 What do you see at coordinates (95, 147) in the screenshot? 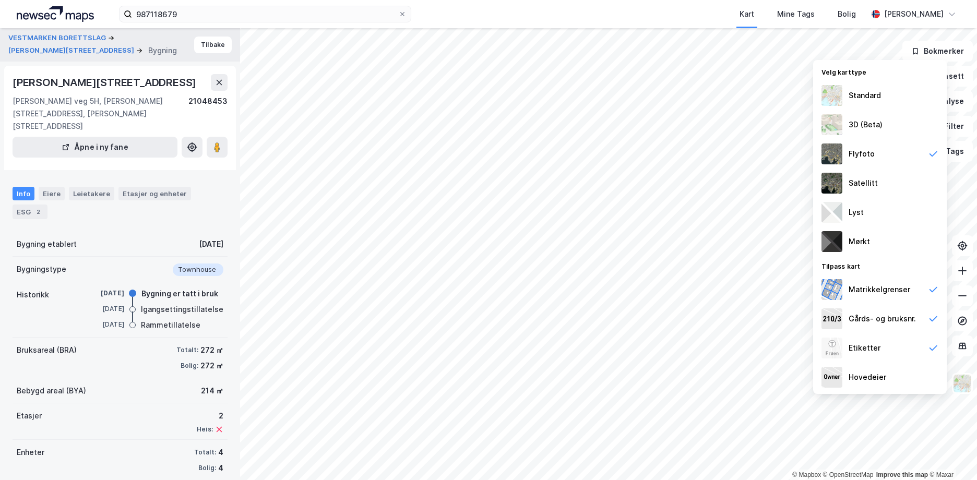
I see `button: Åpne i ny fane` at bounding box center [95, 147].